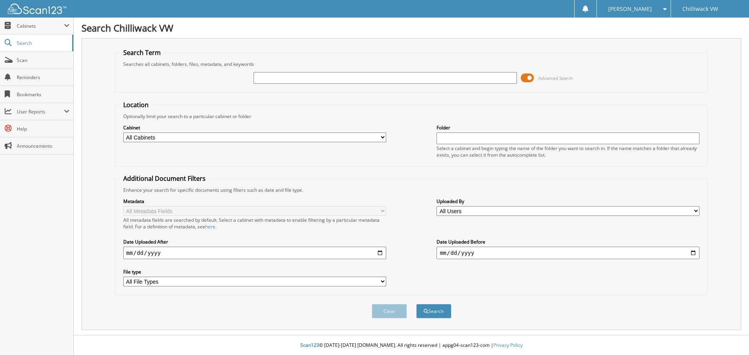 This screenshot has width=749, height=355. I want to click on span: Bookmarks, so click(43, 94).